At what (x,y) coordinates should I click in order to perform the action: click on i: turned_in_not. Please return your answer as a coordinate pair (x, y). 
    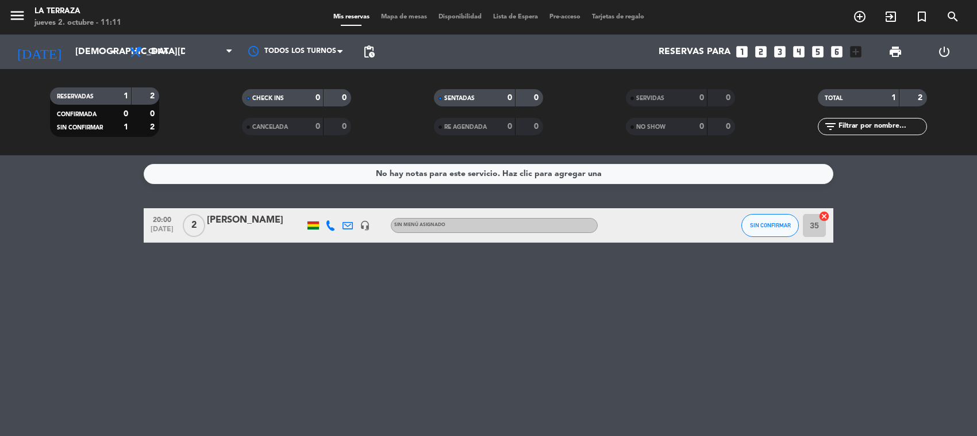
    Looking at the image, I should click on (922, 17).